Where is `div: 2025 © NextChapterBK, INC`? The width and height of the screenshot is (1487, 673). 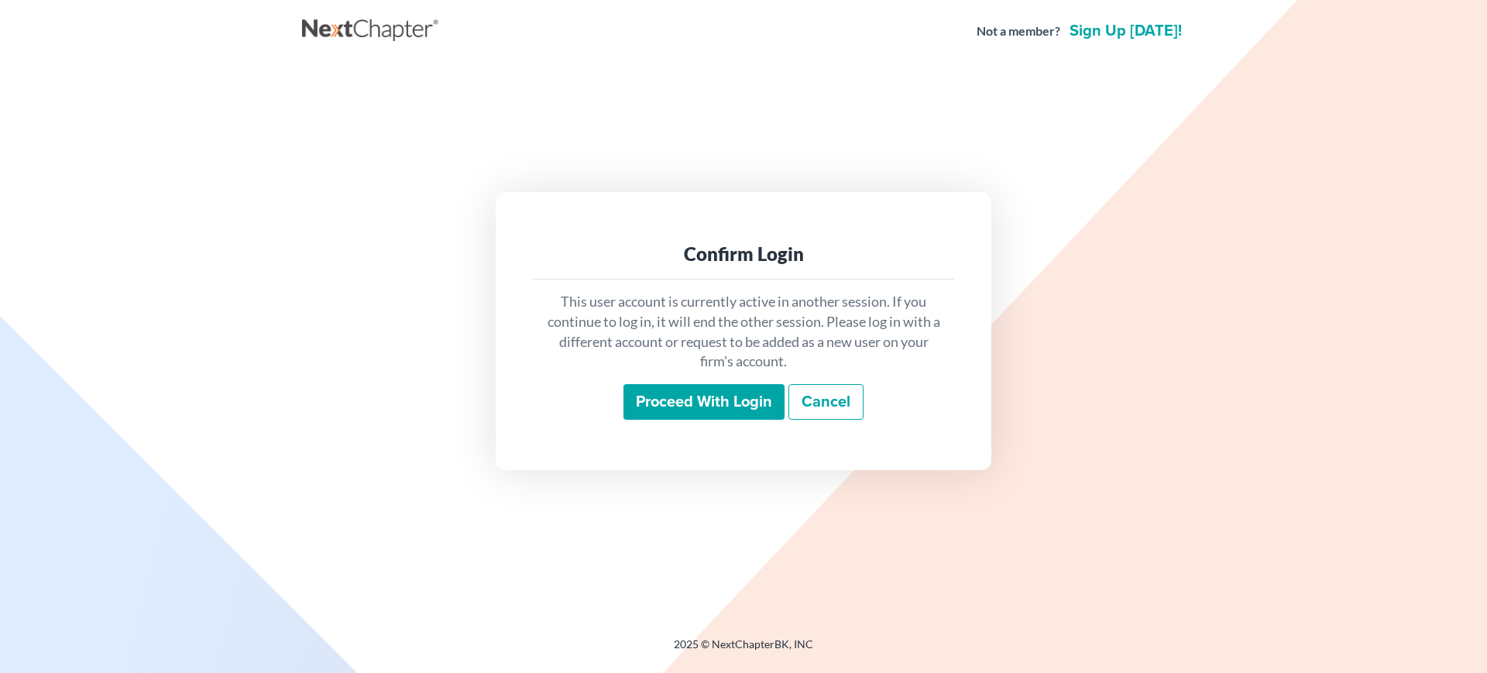
div: 2025 © NextChapterBK, INC is located at coordinates (743, 651).